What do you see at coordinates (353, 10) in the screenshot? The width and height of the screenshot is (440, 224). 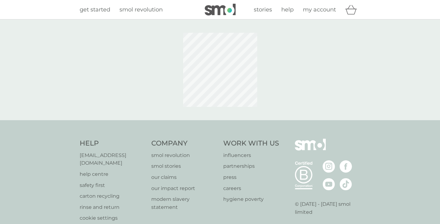 I see `div: basket` at bounding box center [353, 10].